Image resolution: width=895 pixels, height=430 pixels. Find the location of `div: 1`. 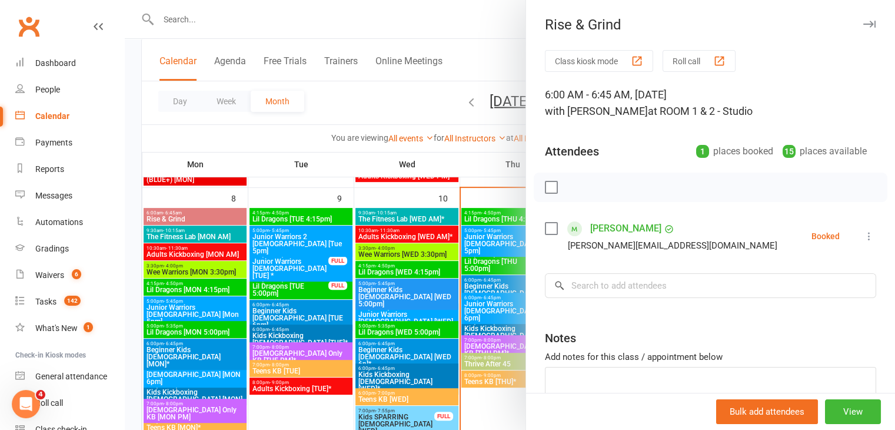

div: 1 is located at coordinates (703, 151).